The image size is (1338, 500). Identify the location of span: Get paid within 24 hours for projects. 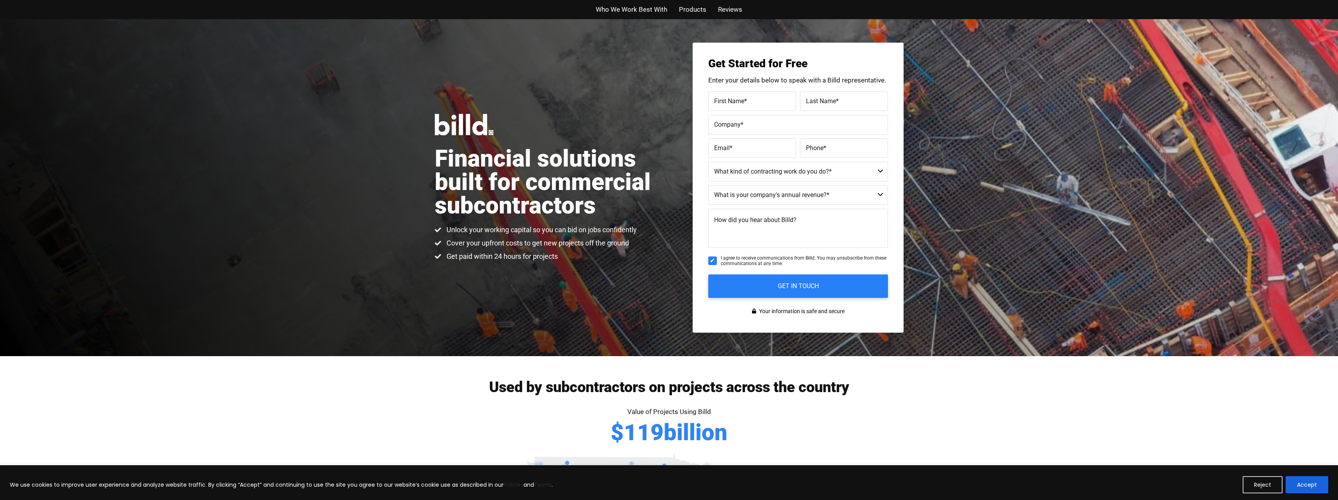
(501, 256).